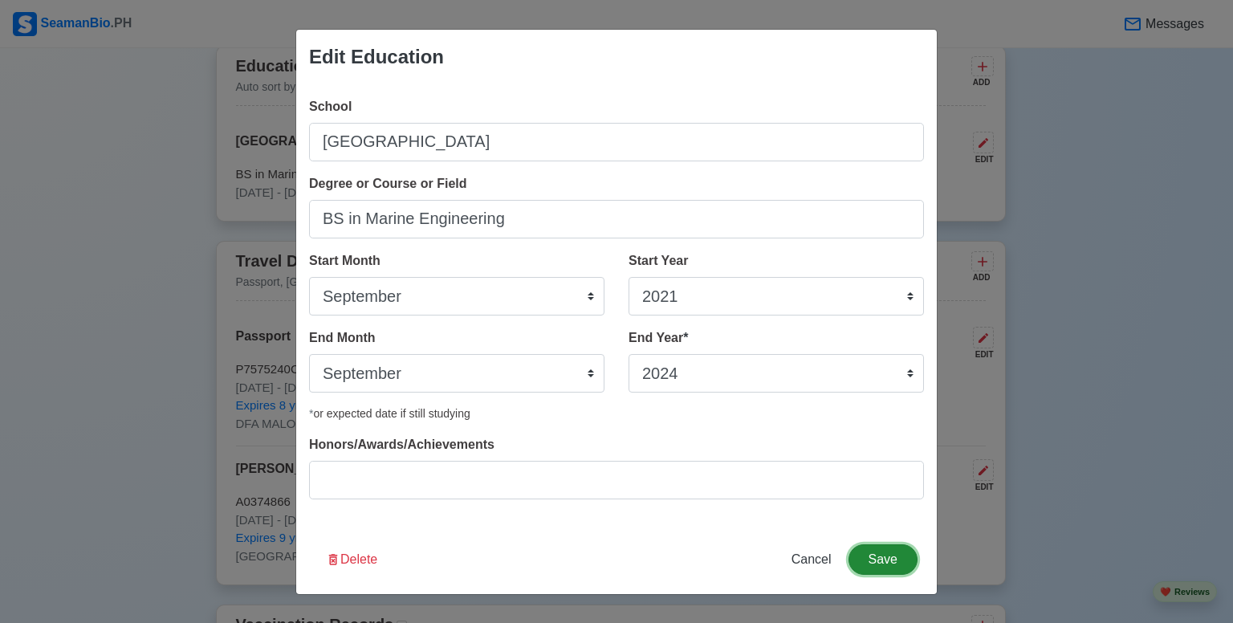  Describe the element at coordinates (658, 338) in the screenshot. I see `label: End Year` at that location.